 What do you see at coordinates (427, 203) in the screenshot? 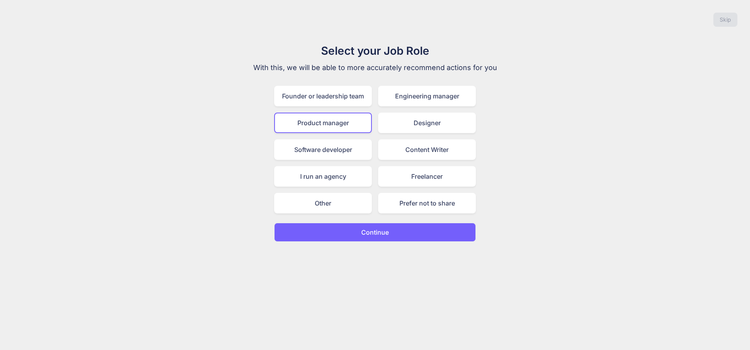
I see `div: Prefer not to share` at bounding box center [427, 203].